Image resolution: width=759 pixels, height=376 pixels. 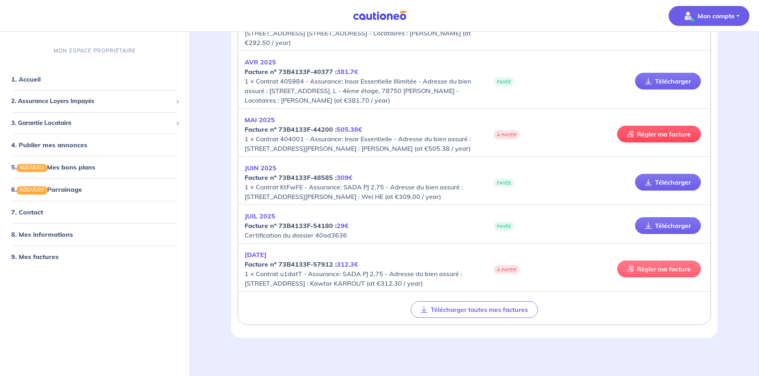 What do you see at coordinates (42, 235) in the screenshot?
I see `a: 8. Mes informations` at bounding box center [42, 235].